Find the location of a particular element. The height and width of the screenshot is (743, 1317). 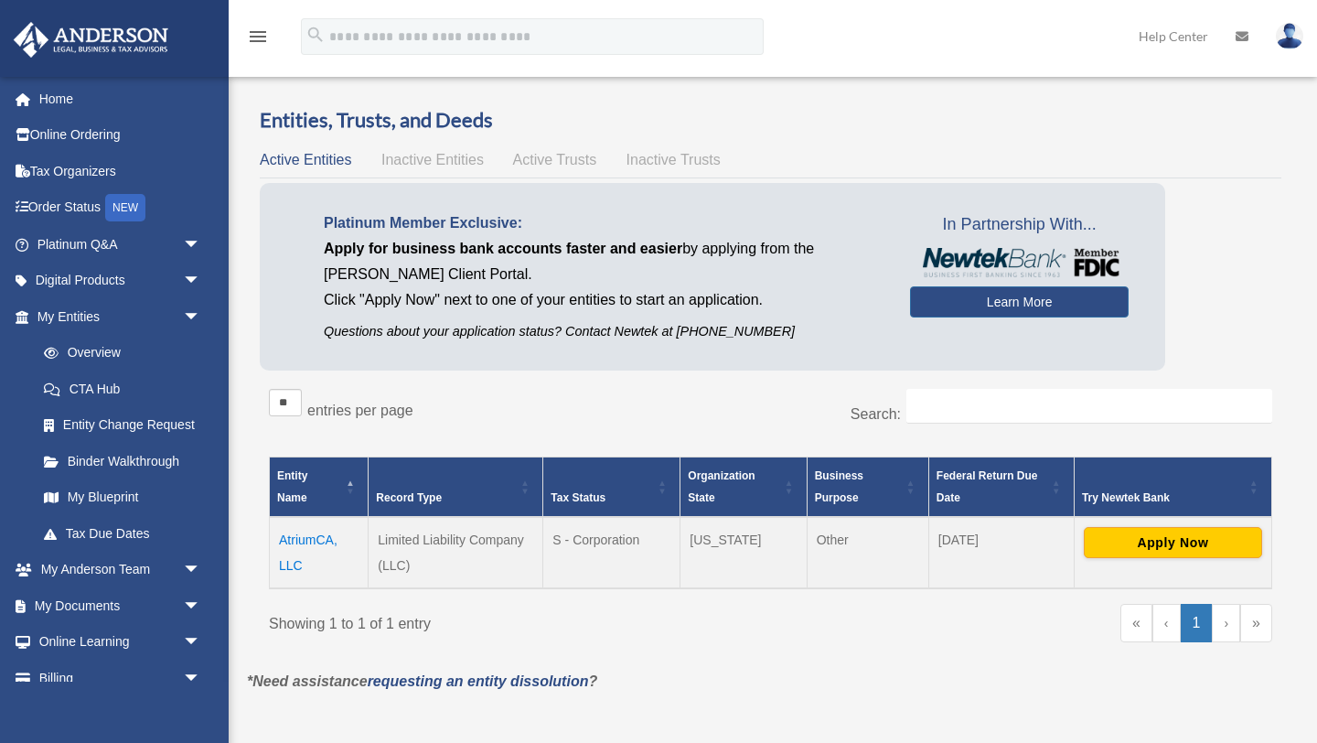

span: Inactive Entities is located at coordinates (433, 159).